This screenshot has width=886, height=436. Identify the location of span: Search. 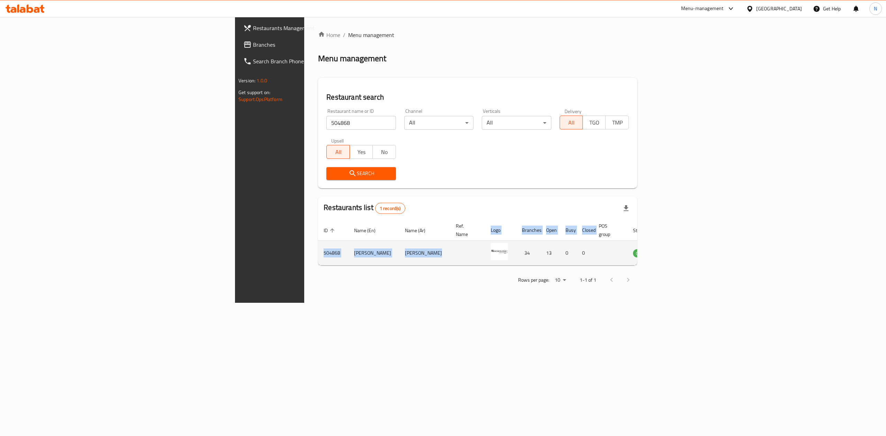
(361, 173).